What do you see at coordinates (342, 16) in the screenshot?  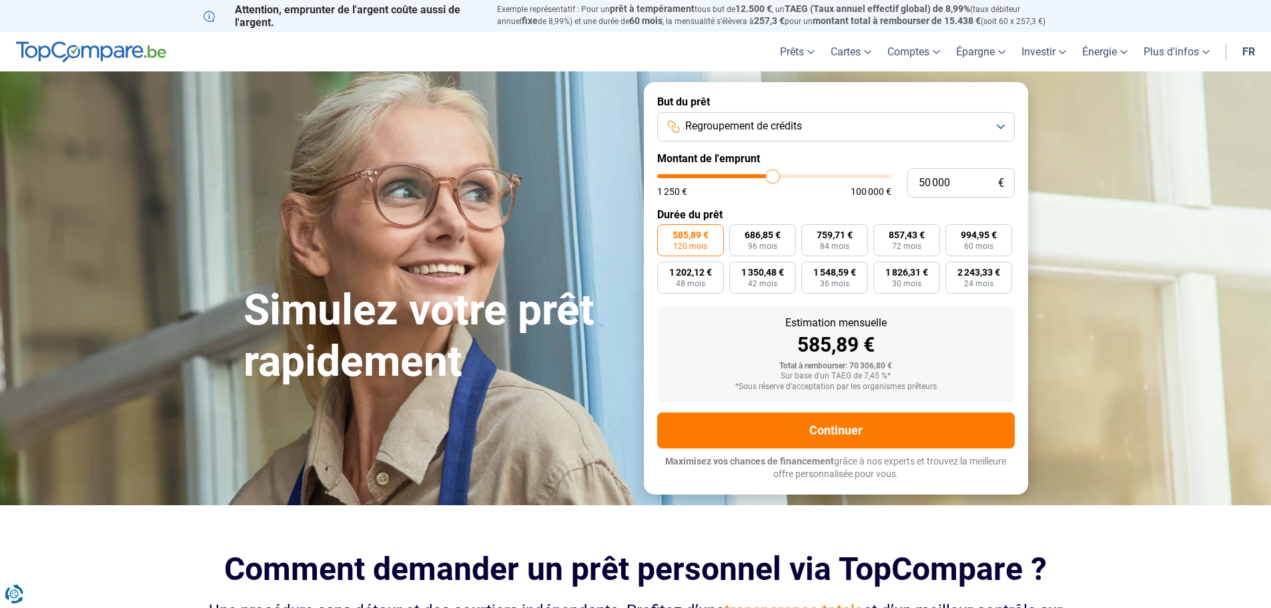 I see `p: Attention, emprunter de l'argent coûte aussi de l'argent.` at bounding box center [342, 16].